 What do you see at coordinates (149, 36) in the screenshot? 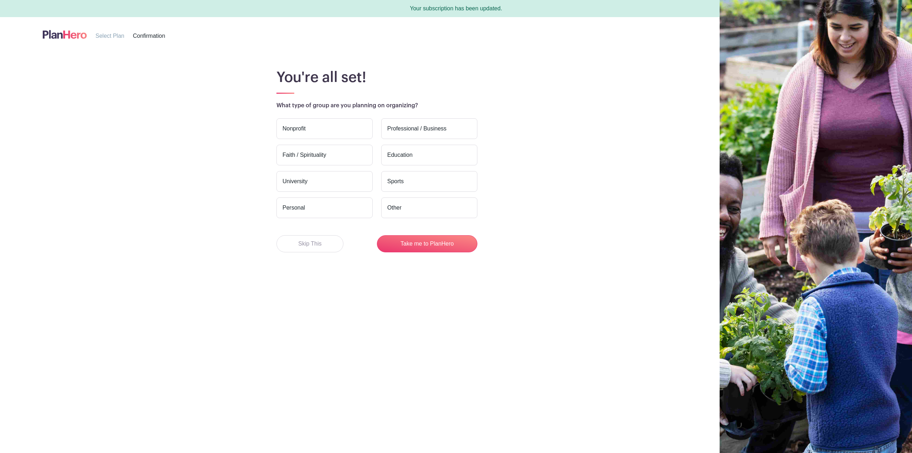
I see `span: Confirmation` at bounding box center [149, 36].